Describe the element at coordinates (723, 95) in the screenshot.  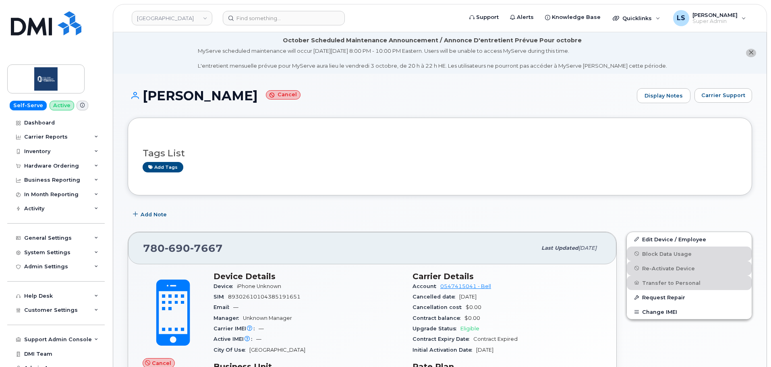
I see `span: Carrier Support` at that location.